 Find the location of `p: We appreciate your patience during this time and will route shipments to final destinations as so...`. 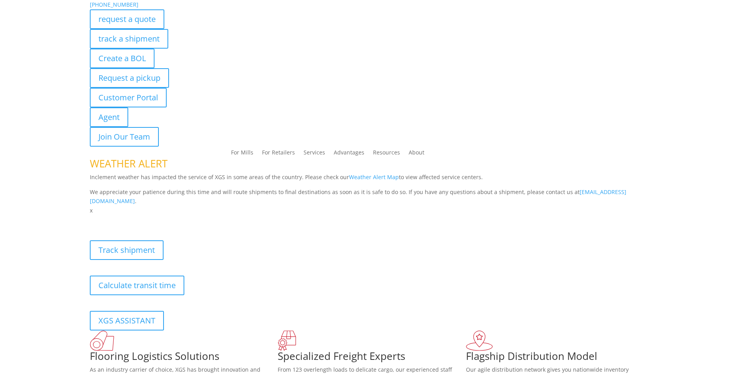

p: We appreciate your patience during this time and will route shipments to final destinations as so... is located at coordinates (372, 197).